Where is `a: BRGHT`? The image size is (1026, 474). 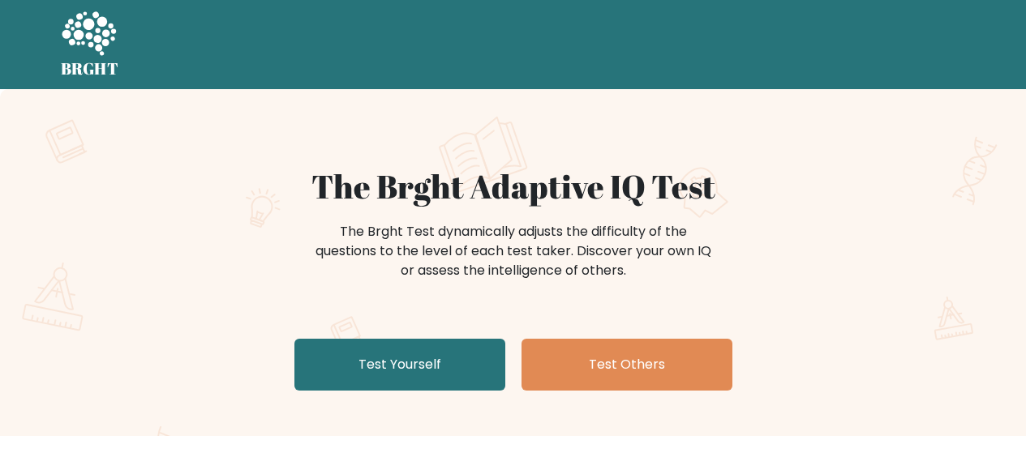 a: BRGHT is located at coordinates (90, 45).